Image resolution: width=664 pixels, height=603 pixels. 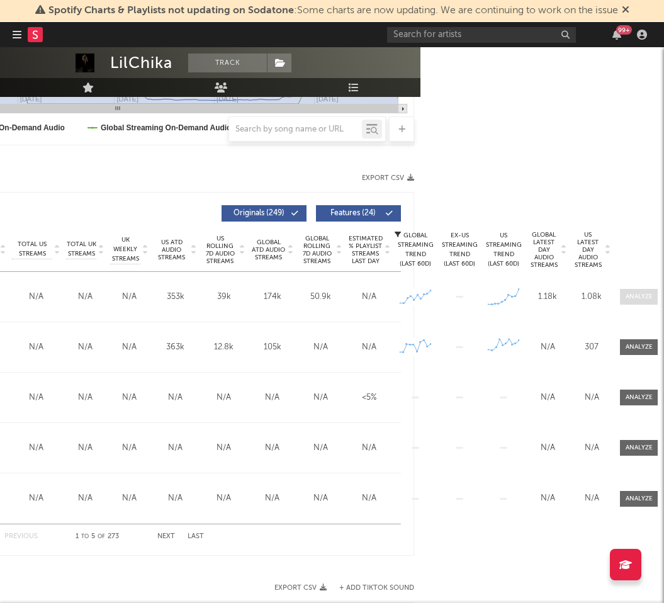 What do you see at coordinates (171, 250) in the screenshot?
I see `span: US ATD Audio Streams` at bounding box center [171, 250].